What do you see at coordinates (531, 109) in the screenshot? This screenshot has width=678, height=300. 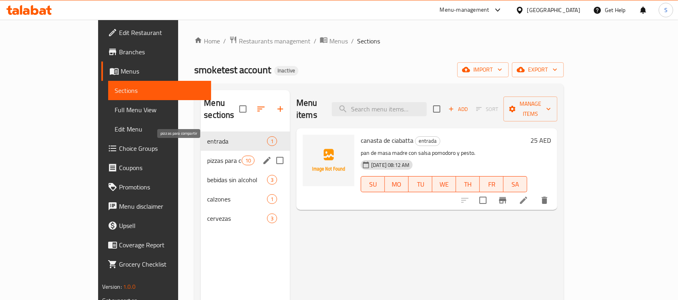 I see `span: Manage items` at bounding box center [531, 109].